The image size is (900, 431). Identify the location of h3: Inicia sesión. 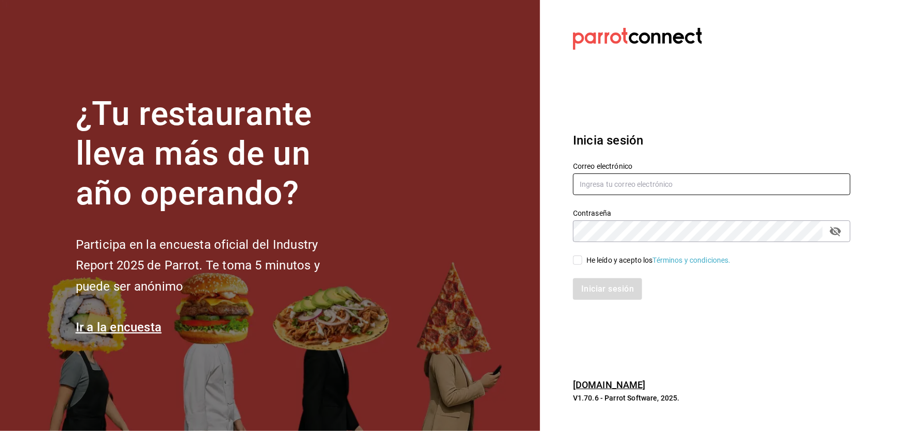
(712, 140).